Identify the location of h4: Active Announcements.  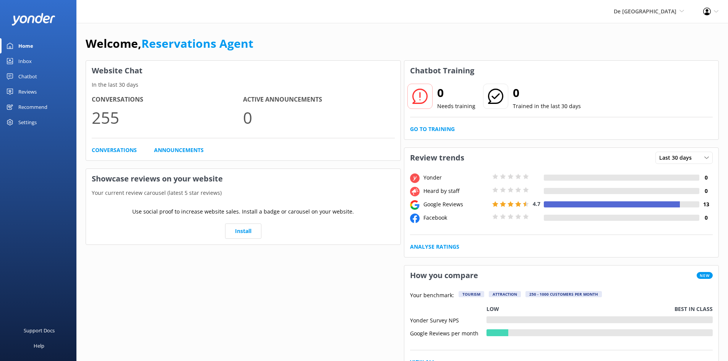
(319, 100).